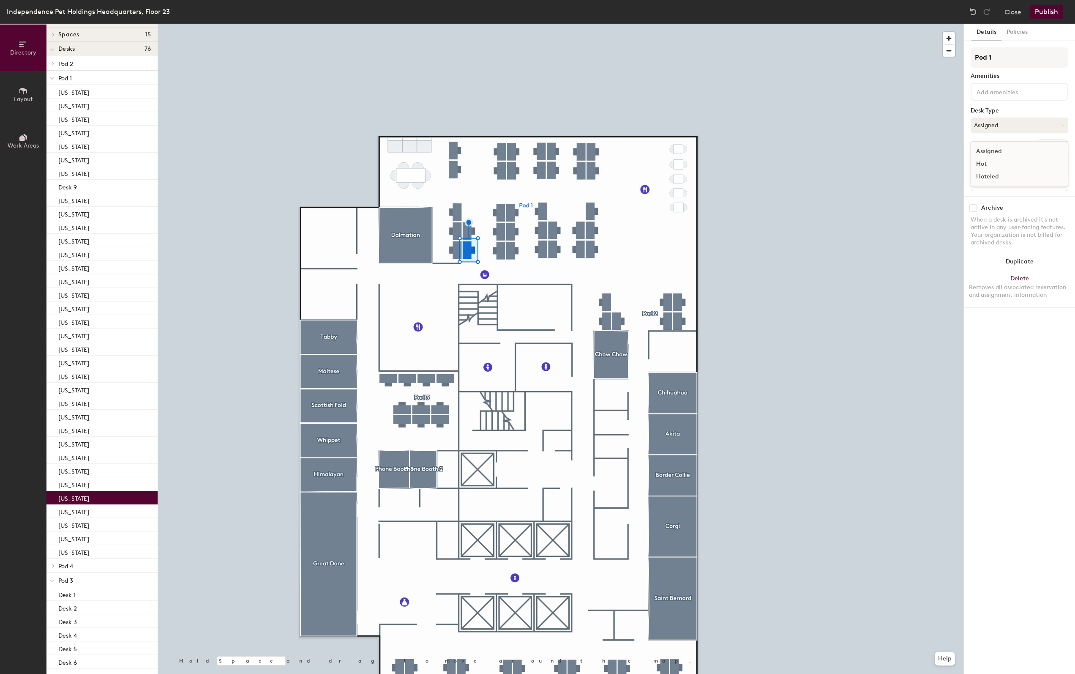  I want to click on span: 15, so click(148, 35).